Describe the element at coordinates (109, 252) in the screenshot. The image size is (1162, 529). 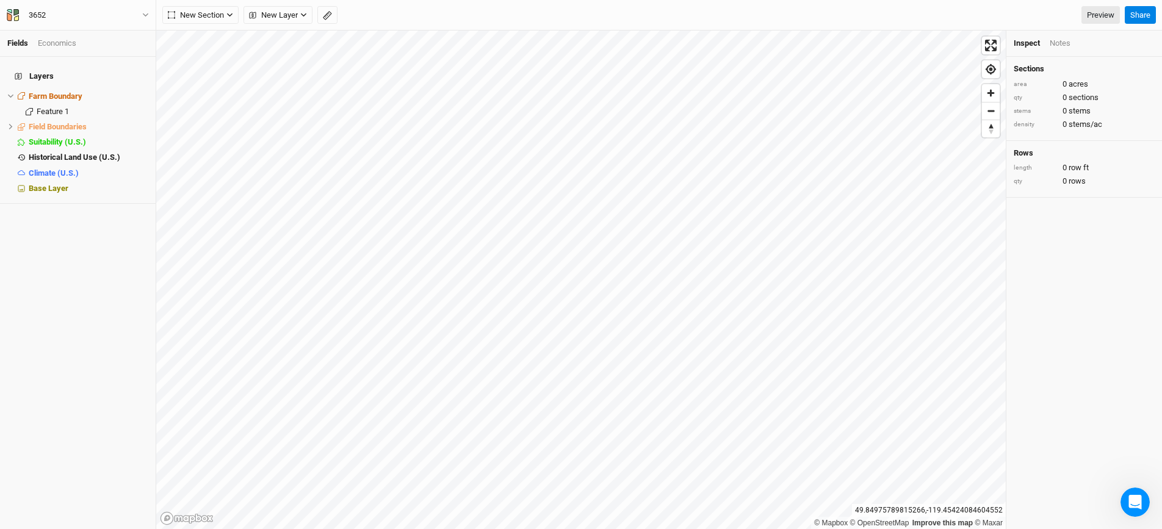
I see `span: How do I account for new landscape features that aren't yet visible on the base map?` at that location.